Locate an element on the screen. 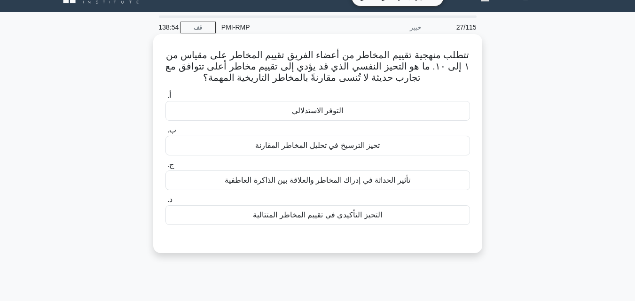 This screenshot has width=635, height=301. font: 138:54 is located at coordinates (169, 27).